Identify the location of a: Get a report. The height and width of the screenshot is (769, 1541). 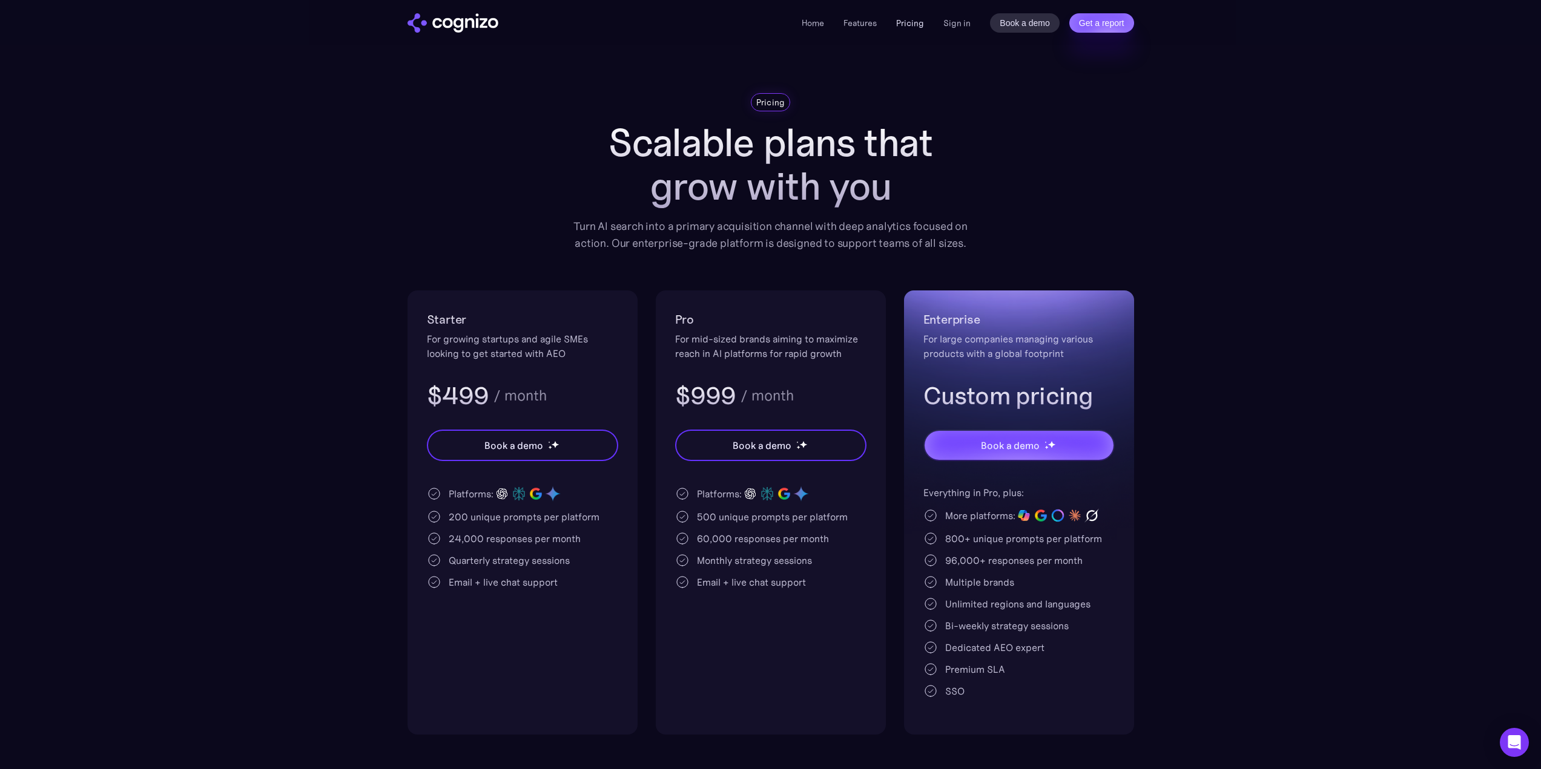
(1101, 23).